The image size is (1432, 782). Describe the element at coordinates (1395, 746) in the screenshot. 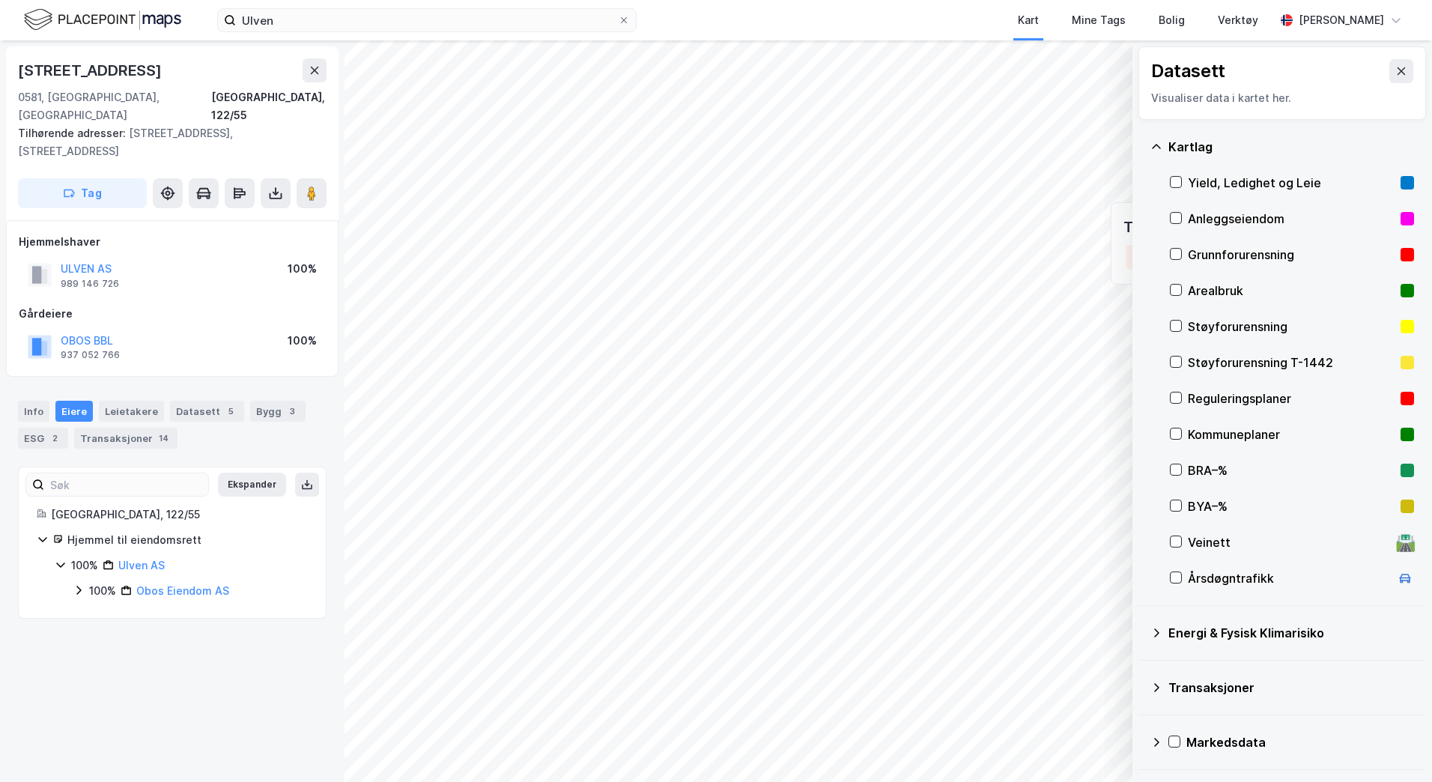

I see `div: Kontrollprogram for chat` at that location.